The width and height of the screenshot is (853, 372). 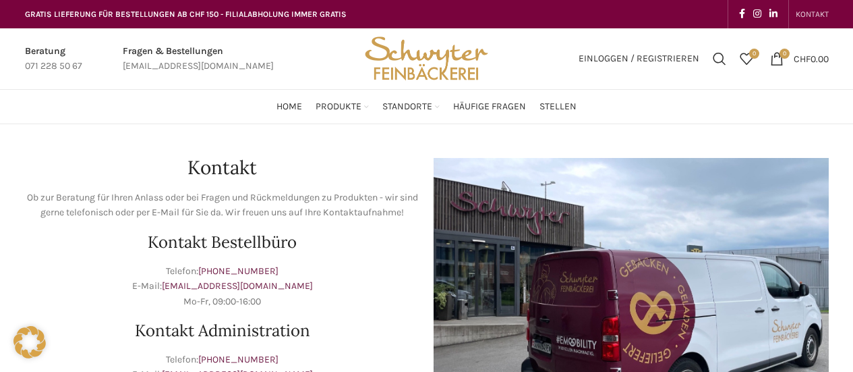 What do you see at coordinates (342, 107) in the screenshot?
I see `a: Produkte` at bounding box center [342, 107].